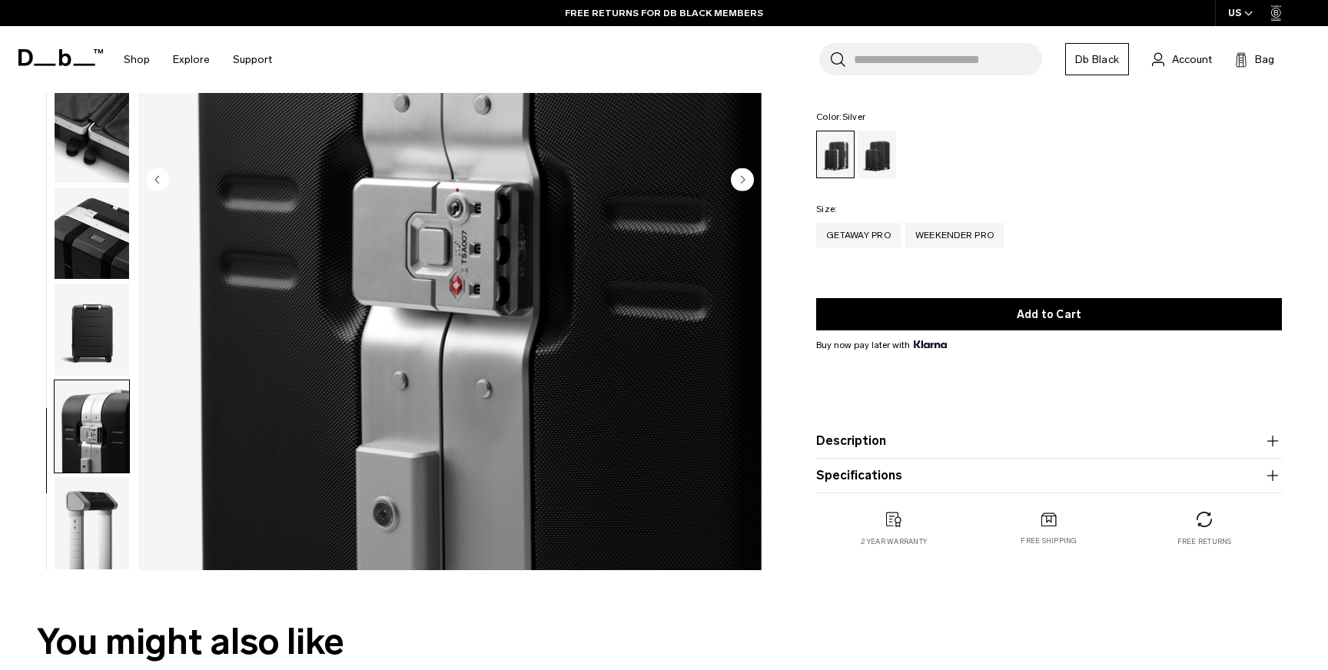 This screenshot has height=670, width=1328. What do you see at coordinates (1205, 542) in the screenshot?
I see `p: Free returns` at bounding box center [1205, 542].